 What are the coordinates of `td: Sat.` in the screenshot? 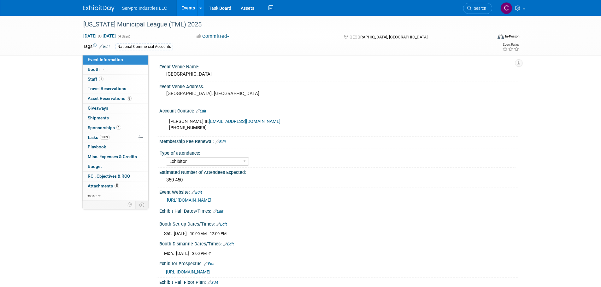 It's located at (169, 233).